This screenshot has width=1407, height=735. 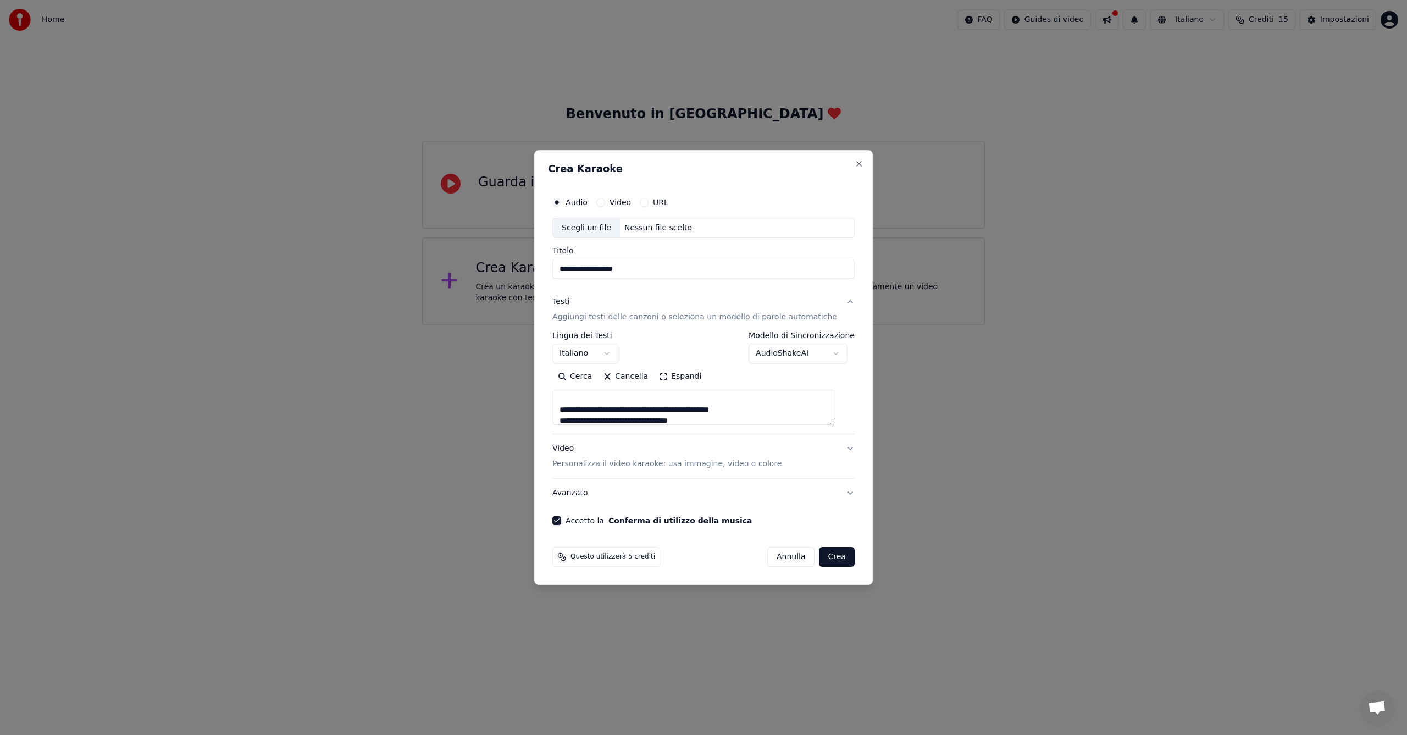 What do you see at coordinates (680, 377) in the screenshot?
I see `button: Espandi` at bounding box center [680, 377].